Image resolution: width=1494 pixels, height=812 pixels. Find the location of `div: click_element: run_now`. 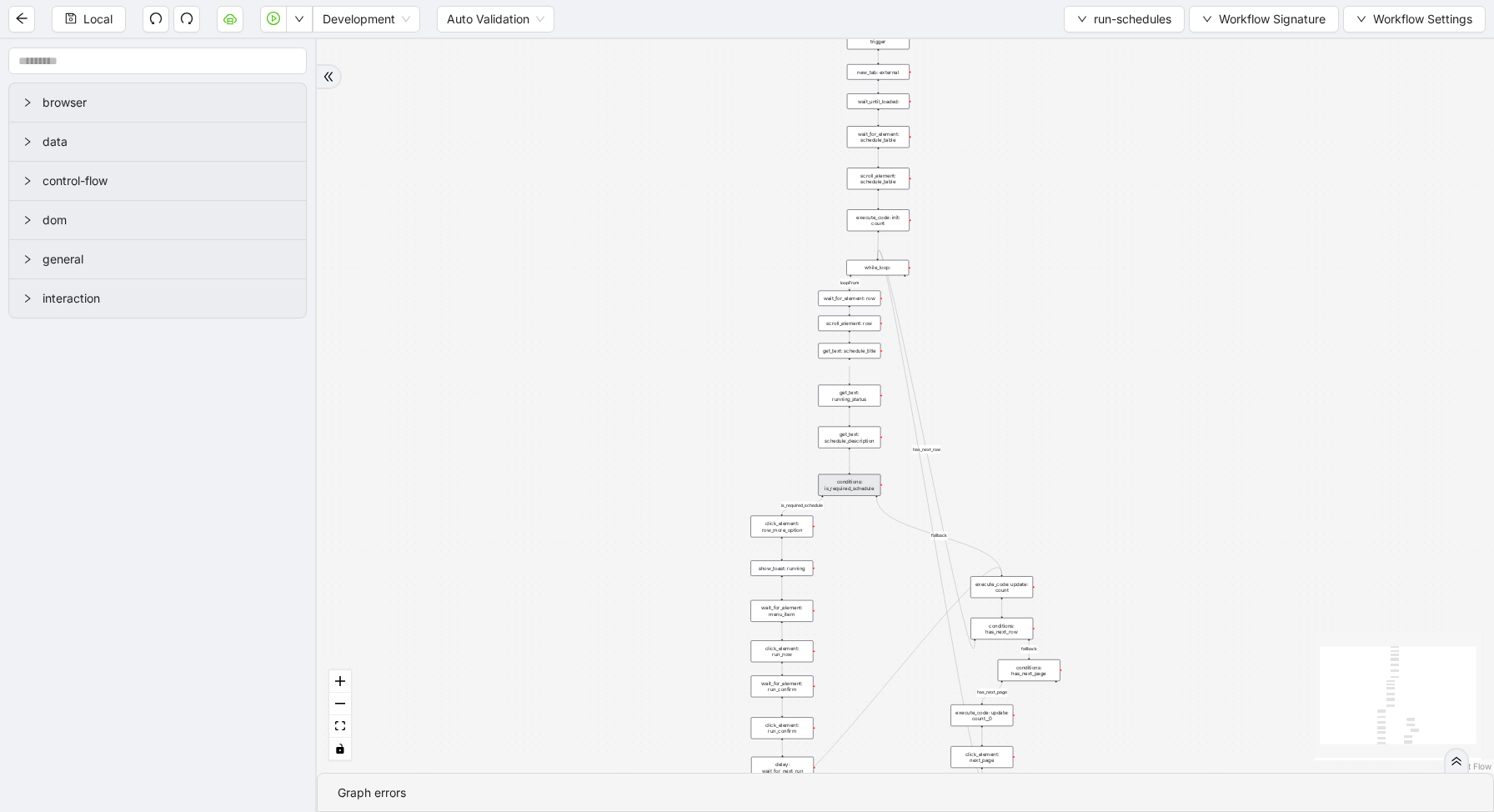

div: click_element: run_now is located at coordinates (782, 651).